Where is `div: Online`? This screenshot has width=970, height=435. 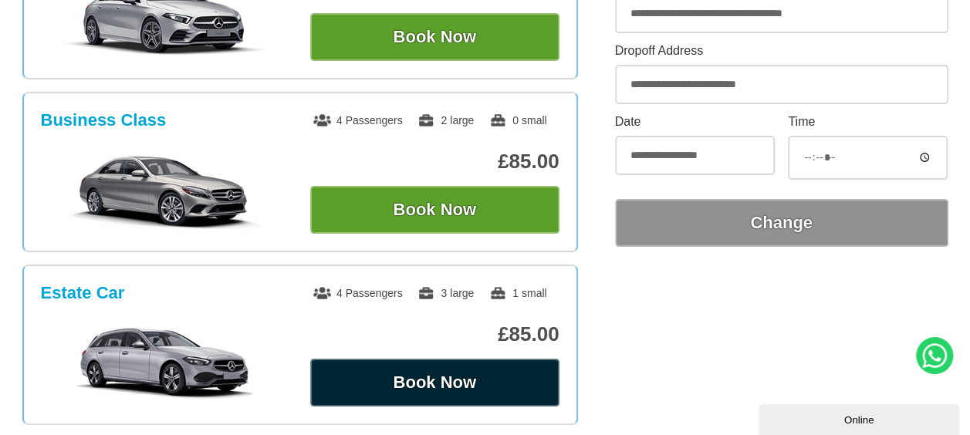 div: Online is located at coordinates (100, 19).